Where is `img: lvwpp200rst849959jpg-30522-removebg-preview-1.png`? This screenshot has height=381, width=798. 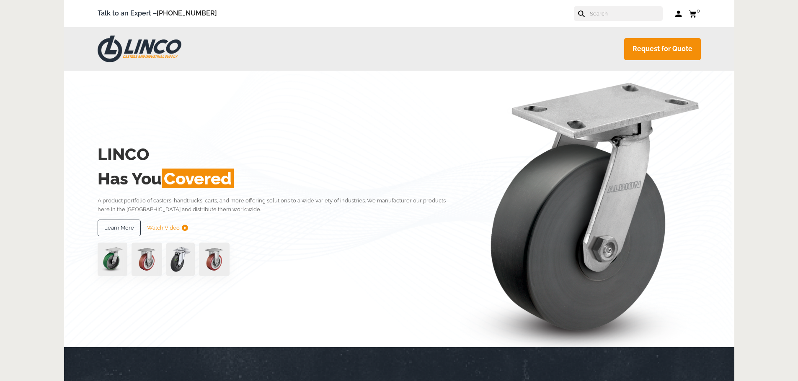
img: lvwpp200rst849959jpg-30522-removebg-preview-1.png is located at coordinates (180, 260).